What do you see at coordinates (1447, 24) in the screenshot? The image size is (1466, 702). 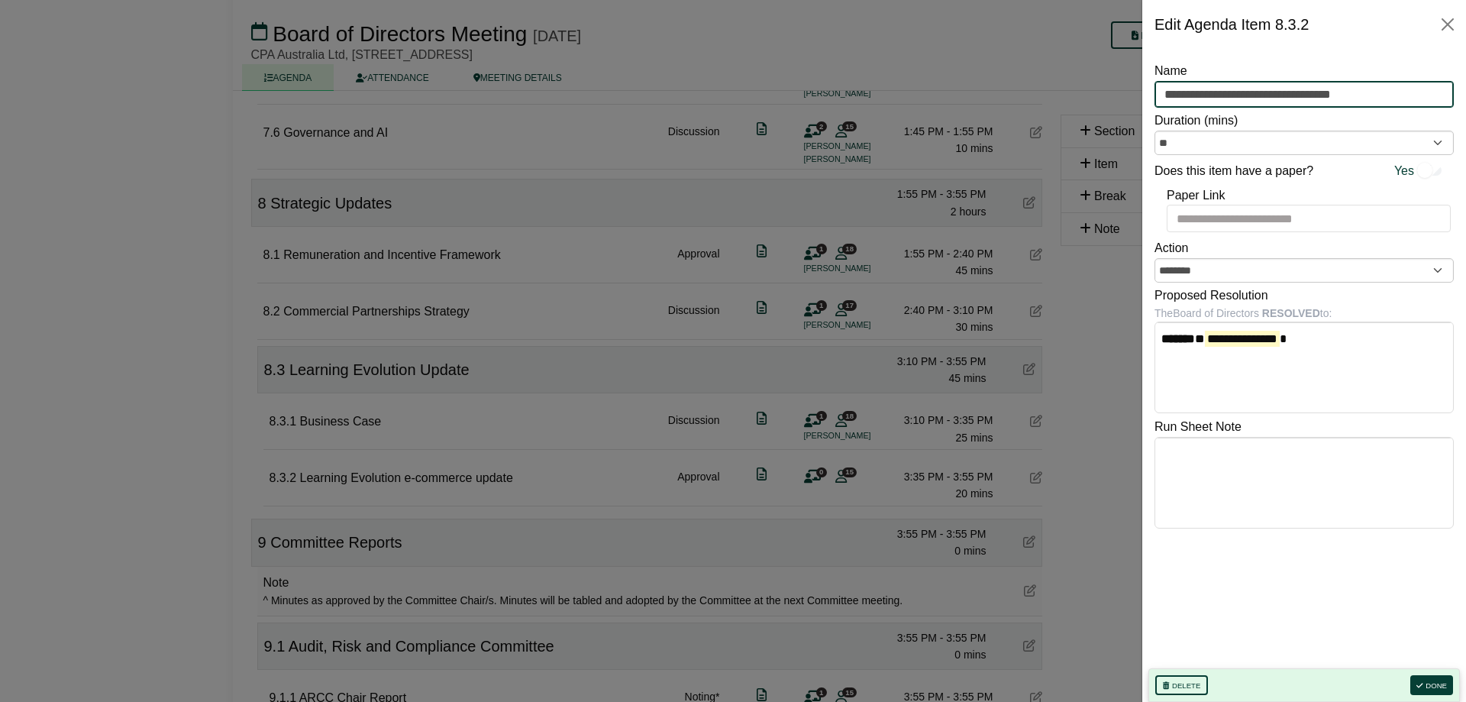 I see `button: Close` at bounding box center [1447, 24].